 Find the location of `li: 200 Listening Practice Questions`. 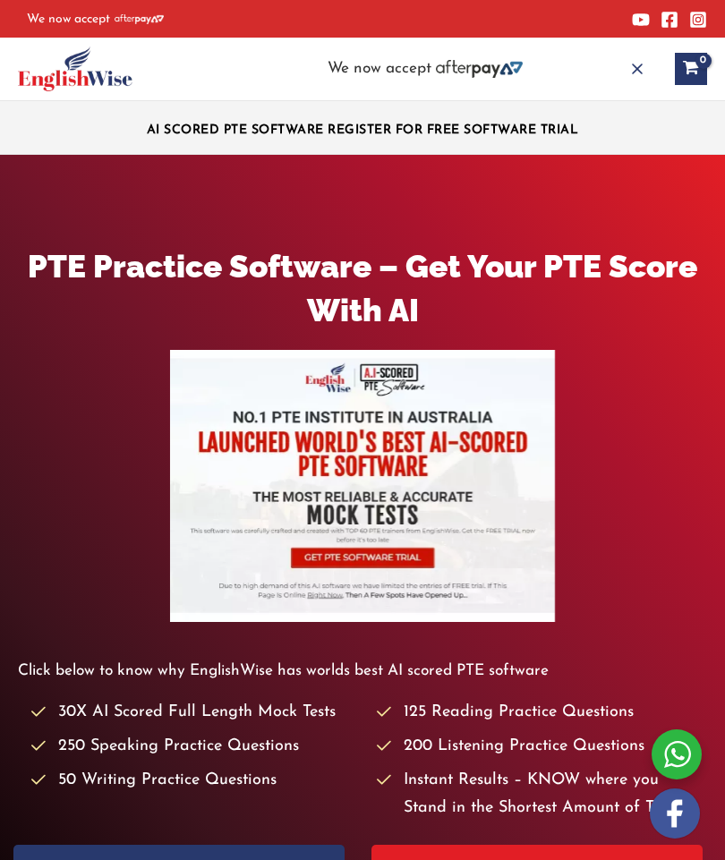

li: 200 Listening Practice Questions is located at coordinates (541, 746).